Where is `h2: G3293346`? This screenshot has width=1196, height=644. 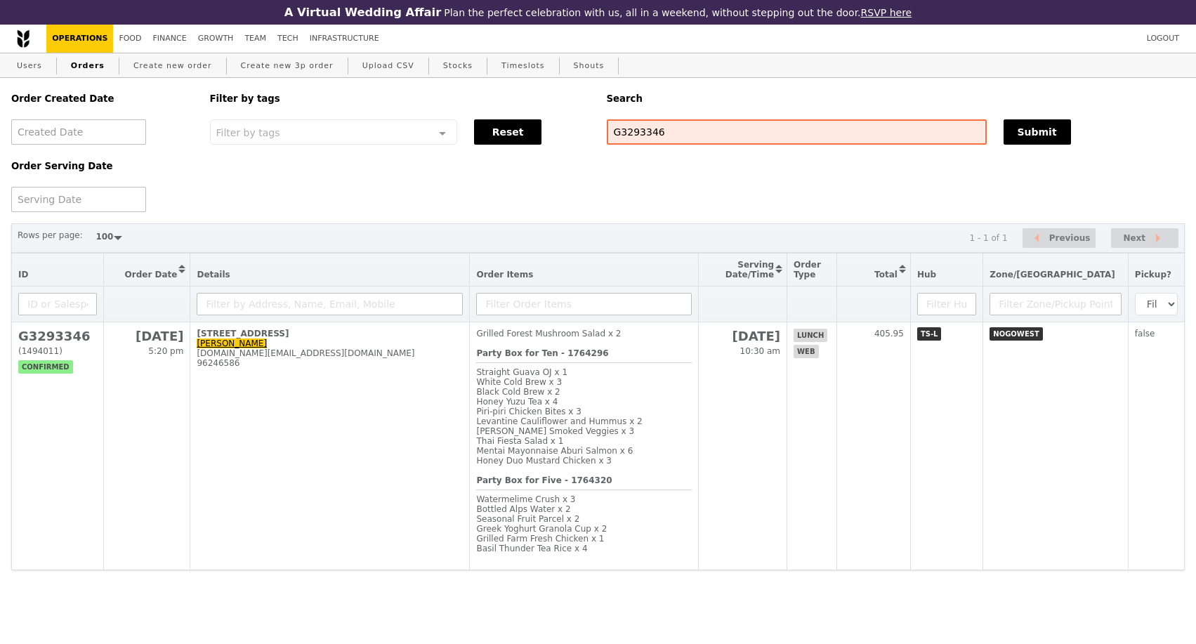
h2: G3293346 is located at coordinates (58, 336).